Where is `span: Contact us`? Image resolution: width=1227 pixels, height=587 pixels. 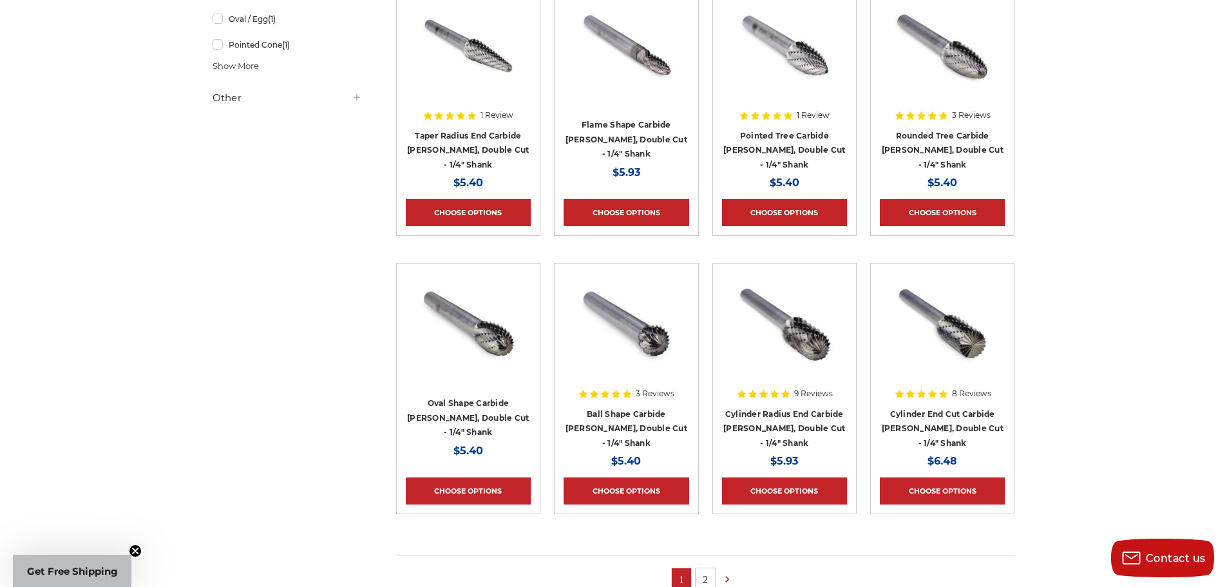 span: Contact us is located at coordinates (1176, 558).